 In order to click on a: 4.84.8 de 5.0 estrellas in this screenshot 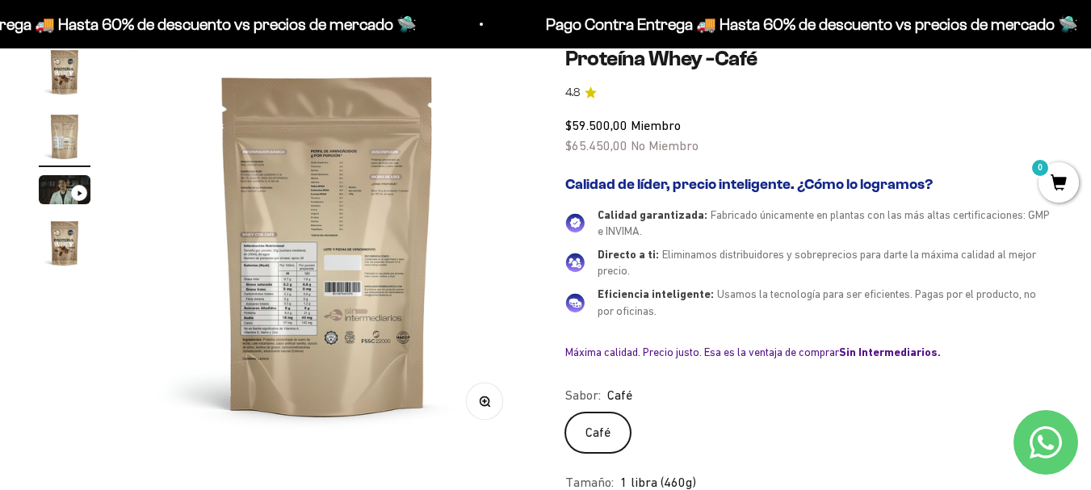, I will do `click(809, 93)`.